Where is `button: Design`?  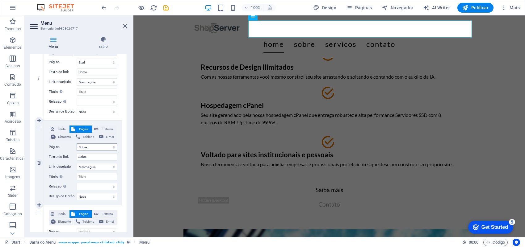 button: Design is located at coordinates (325, 8).